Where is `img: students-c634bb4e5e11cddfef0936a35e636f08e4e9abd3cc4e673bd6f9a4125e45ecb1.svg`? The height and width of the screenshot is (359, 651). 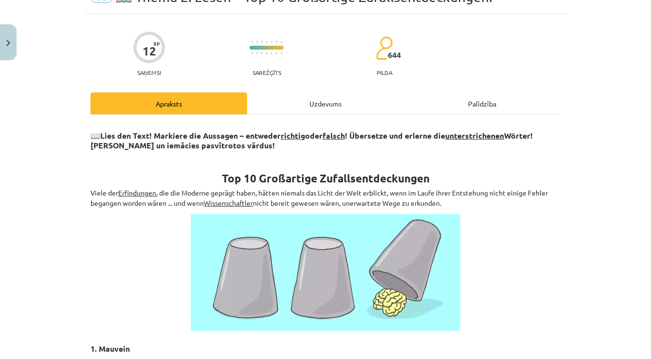 img: students-c634bb4e5e11cddfef0936a35e636f08e4e9abd3cc4e673bd6f9a4125e45ecb1.svg is located at coordinates (384, 48).